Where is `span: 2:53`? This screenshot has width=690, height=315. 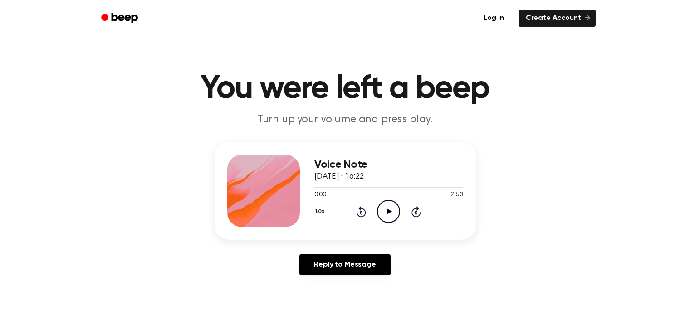 span: 2:53 is located at coordinates (457, 195).